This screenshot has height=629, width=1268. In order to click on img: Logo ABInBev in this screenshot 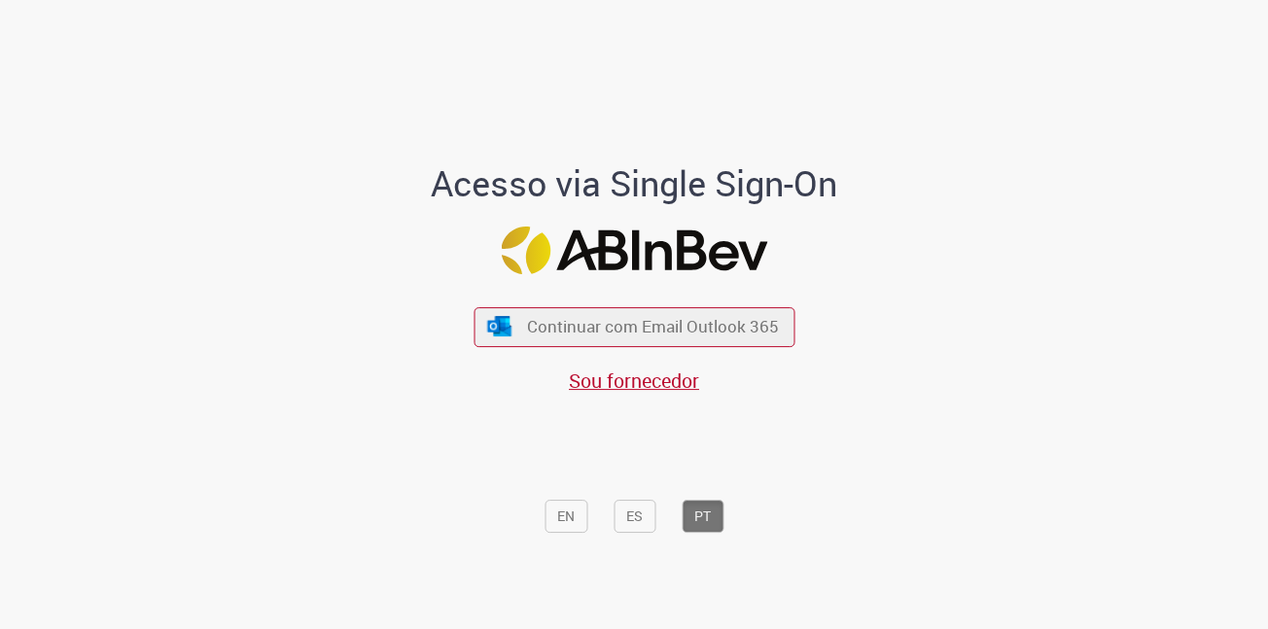, I will do `click(634, 250)`.